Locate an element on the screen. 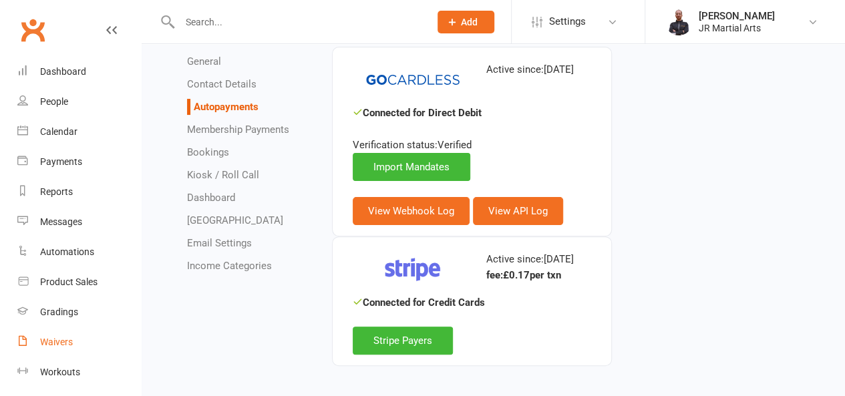  div: Verification status: Verified is located at coordinates (471, 145).